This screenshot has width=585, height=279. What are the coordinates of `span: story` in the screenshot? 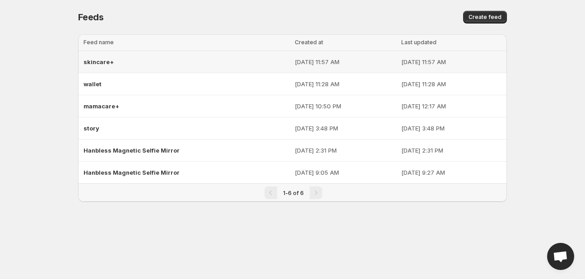 It's located at (91, 128).